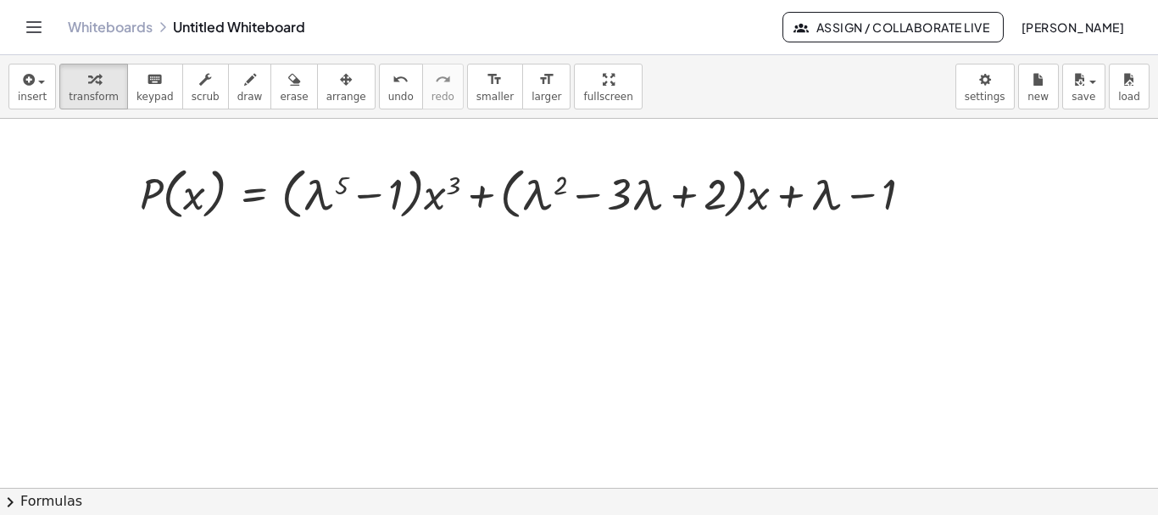 The image size is (1158, 515). What do you see at coordinates (985, 86) in the screenshot?
I see `button: settings` at bounding box center [985, 86].